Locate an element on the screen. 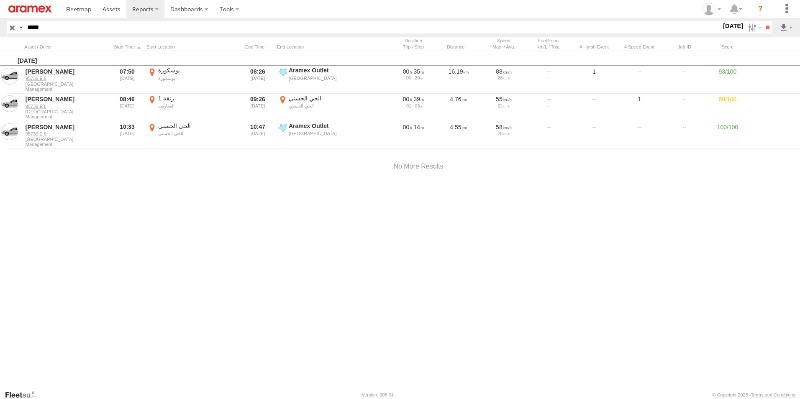 The image size is (800, 399). div: 4.76 is located at coordinates (458, 107).